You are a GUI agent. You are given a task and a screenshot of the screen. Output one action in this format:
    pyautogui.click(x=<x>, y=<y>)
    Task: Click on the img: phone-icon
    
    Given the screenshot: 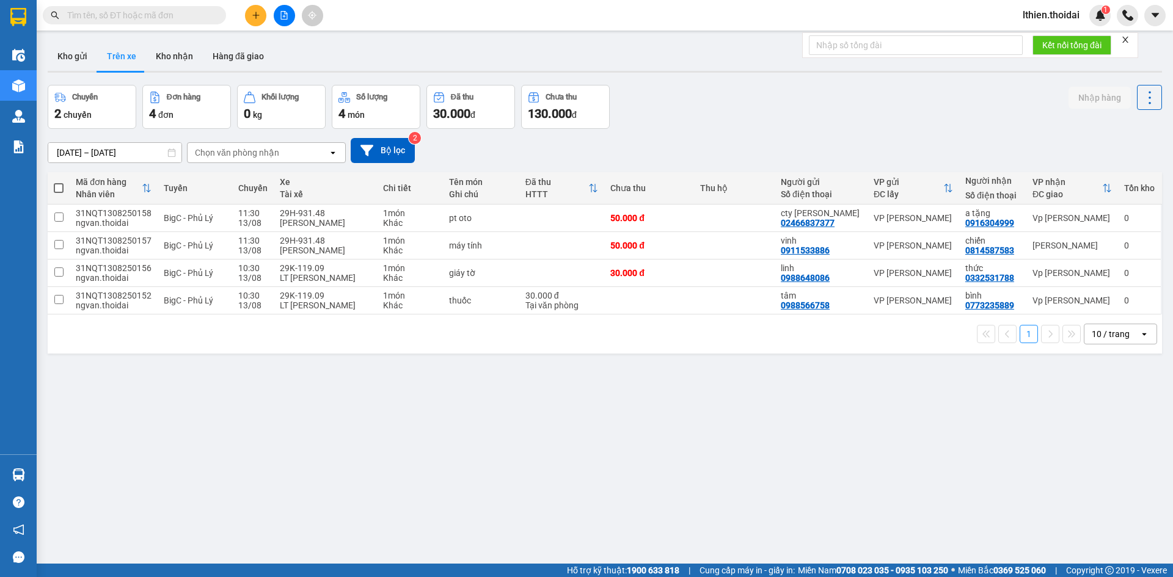 What is the action you would take?
    pyautogui.click(x=1127, y=15)
    